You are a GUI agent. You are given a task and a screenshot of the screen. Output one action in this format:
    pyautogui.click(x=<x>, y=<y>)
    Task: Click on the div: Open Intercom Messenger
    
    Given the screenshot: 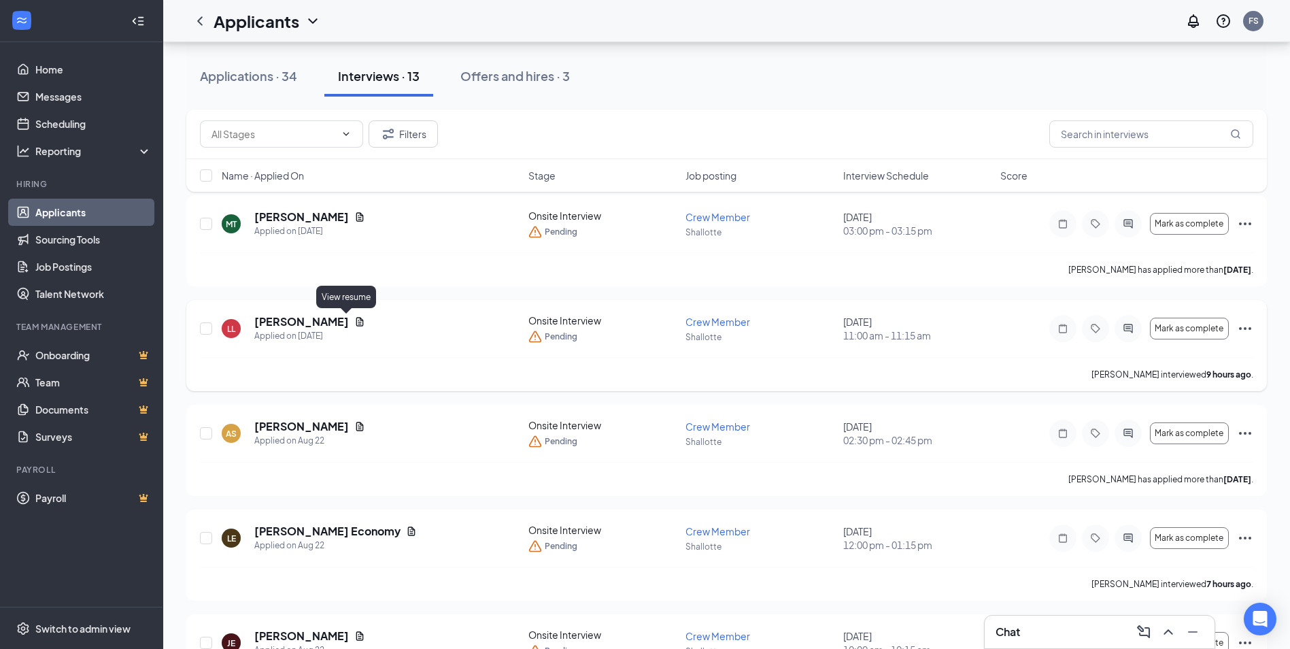 What is the action you would take?
    pyautogui.click(x=1260, y=619)
    